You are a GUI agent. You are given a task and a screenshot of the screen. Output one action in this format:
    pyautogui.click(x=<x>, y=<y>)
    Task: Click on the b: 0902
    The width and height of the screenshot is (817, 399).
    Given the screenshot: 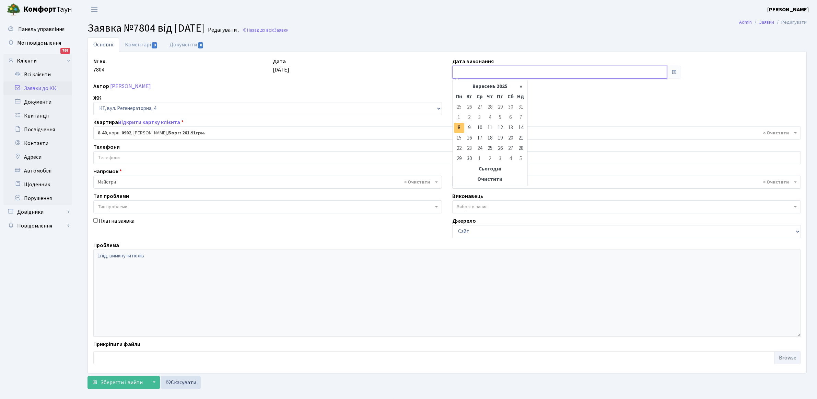 What is the action you would take?
    pyautogui.click(x=126, y=133)
    